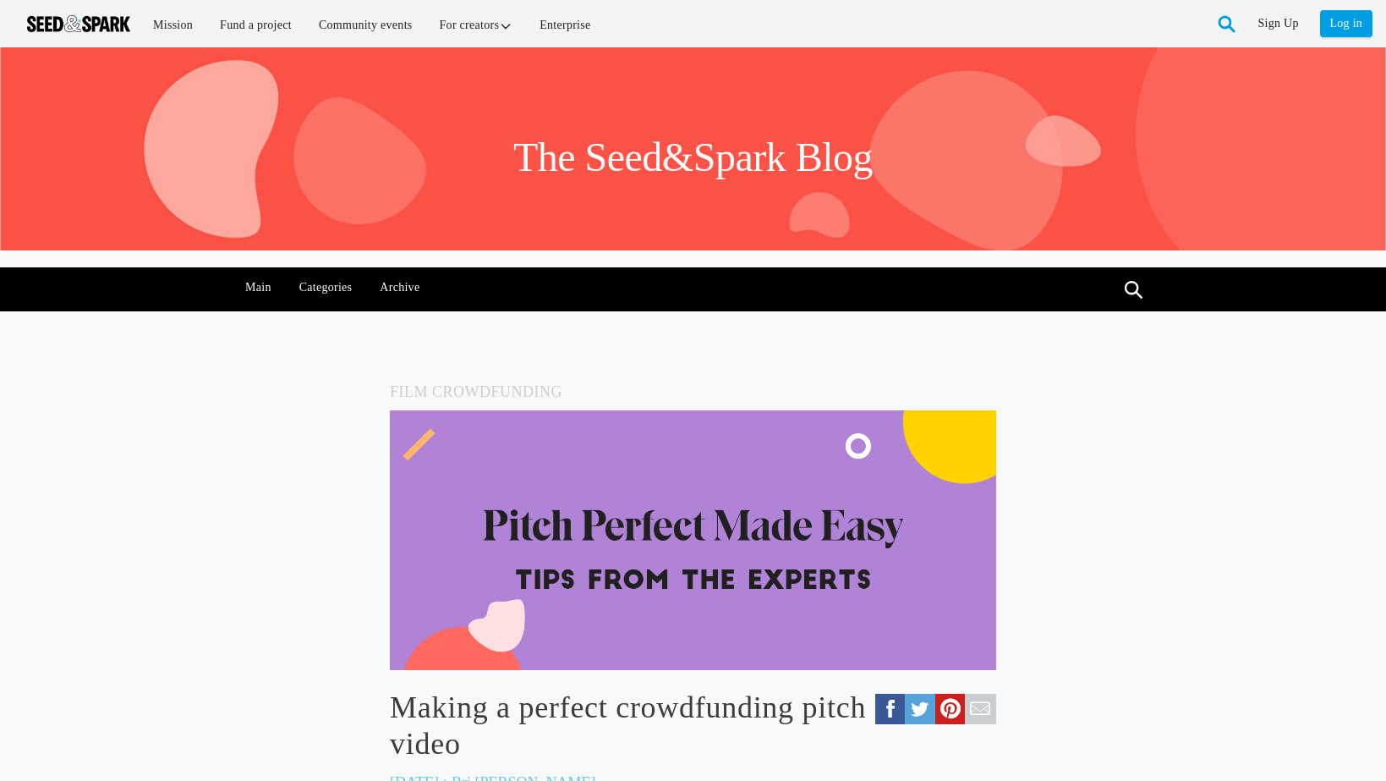 This screenshot has height=781, width=1386. Describe the element at coordinates (326, 288) in the screenshot. I see `a: Categories` at that location.